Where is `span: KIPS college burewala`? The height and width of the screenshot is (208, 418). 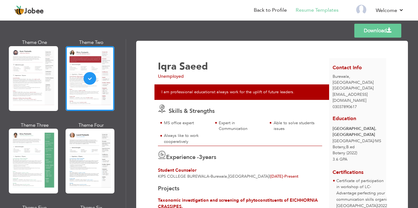
span: KIPS college burewala is located at coordinates (184, 176).